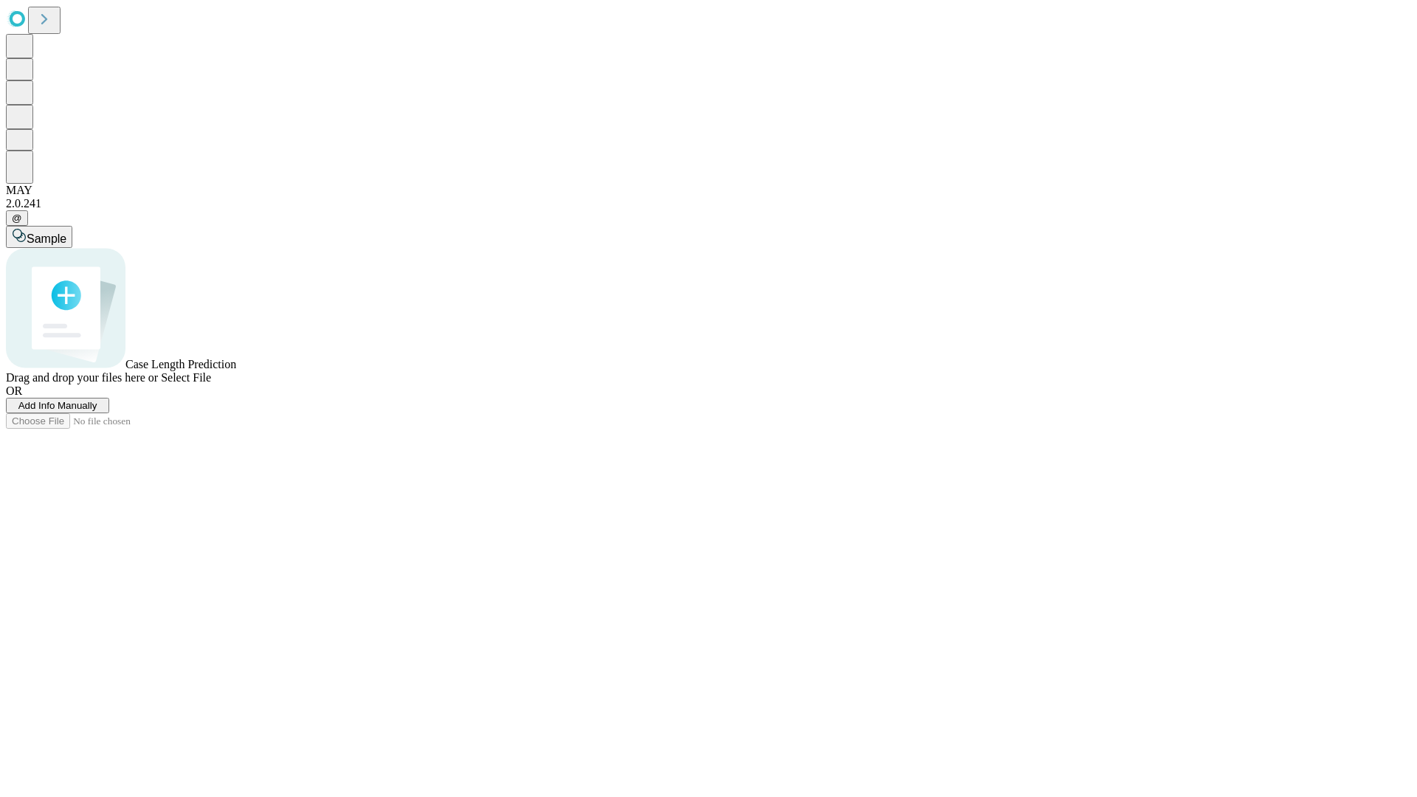  What do you see at coordinates (39, 237) in the screenshot?
I see `button: Sample` at bounding box center [39, 237].